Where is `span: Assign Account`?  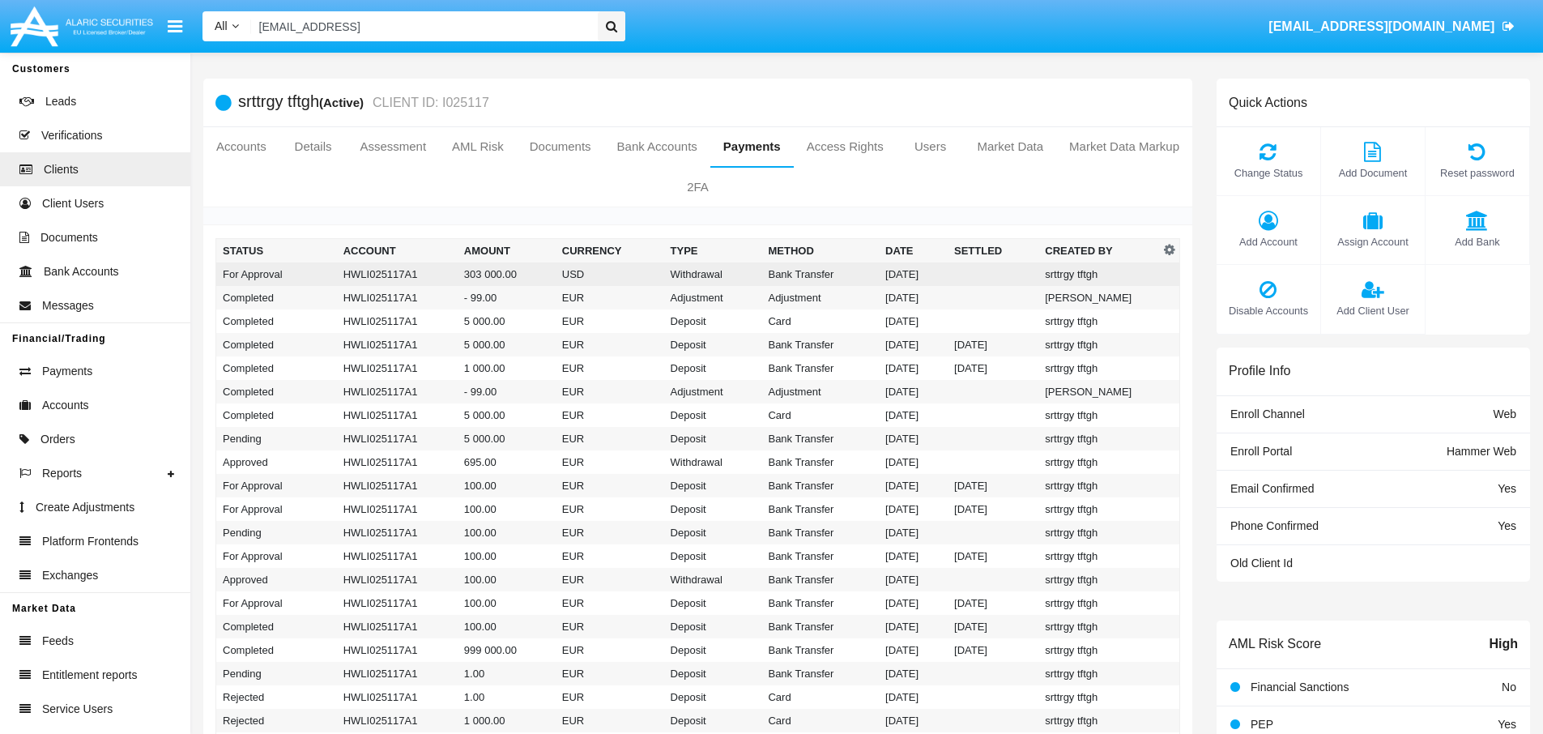 span: Assign Account is located at coordinates (1373, 241).